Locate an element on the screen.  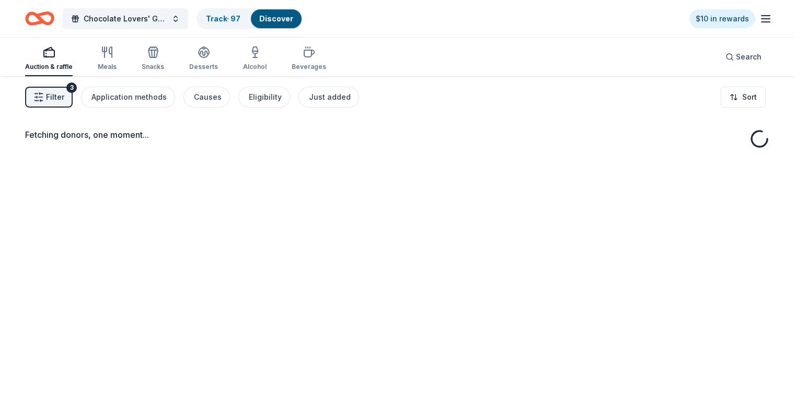
button: Filter3 is located at coordinates (49, 97).